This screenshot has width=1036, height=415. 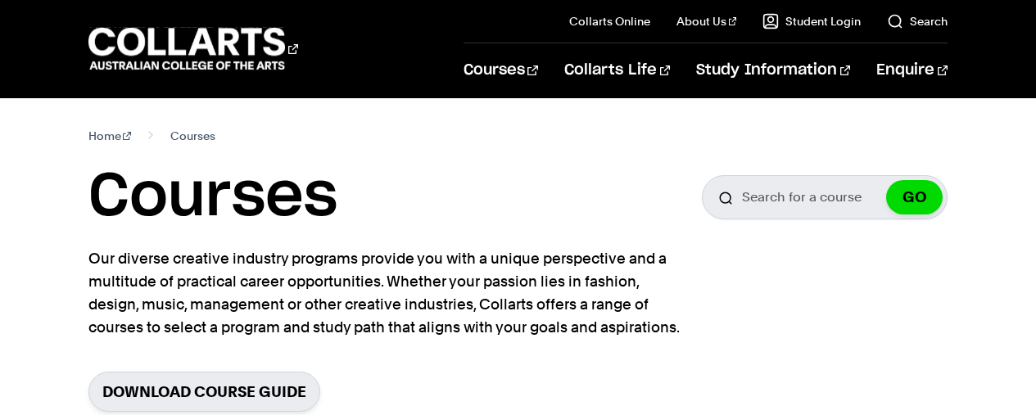 I want to click on a: About Us, so click(x=707, y=21).